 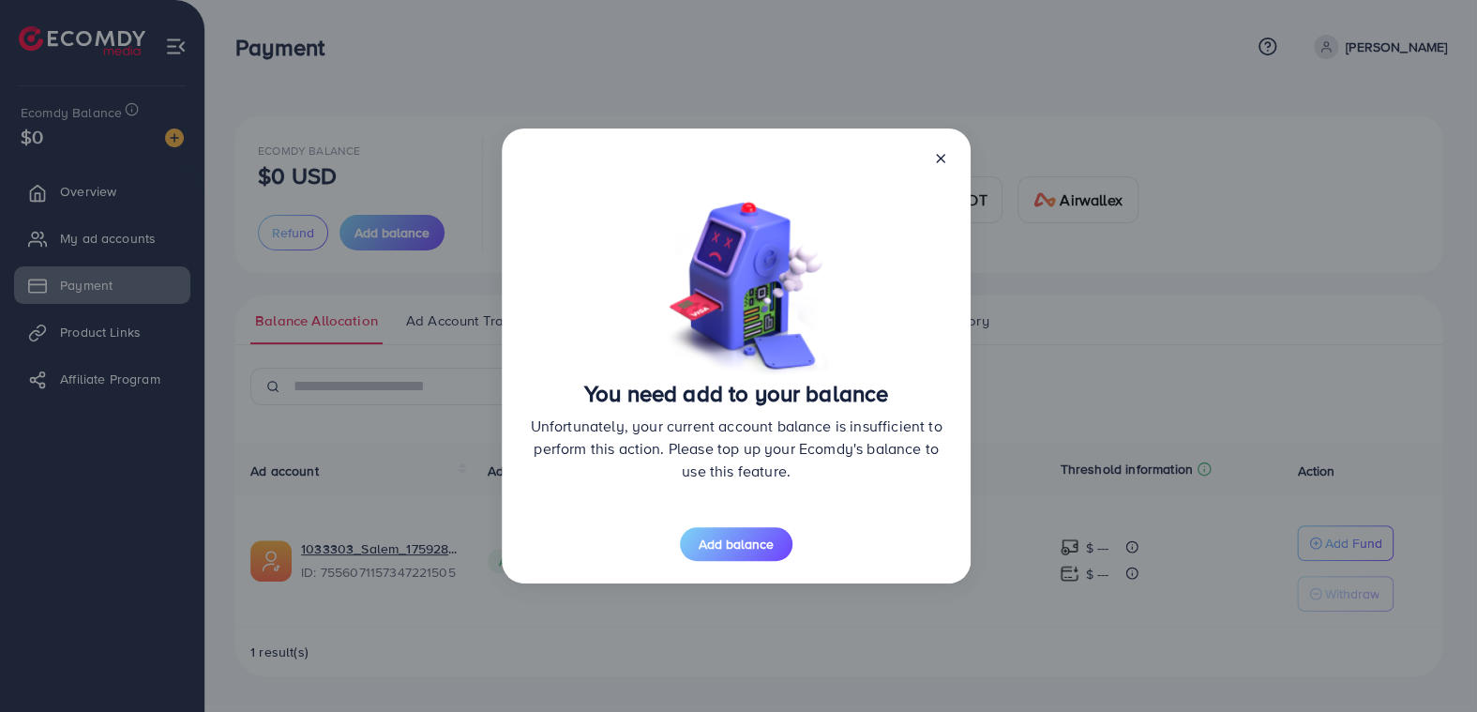 What do you see at coordinates (736, 544) in the screenshot?
I see `span: Add balance` at bounding box center [736, 544].